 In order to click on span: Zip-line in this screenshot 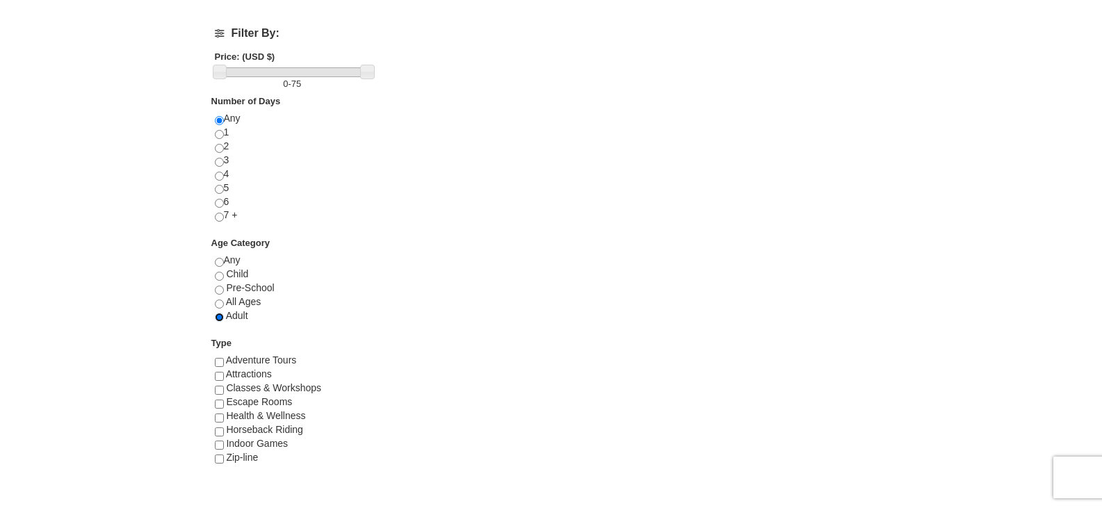, I will do `click(242, 458)`.